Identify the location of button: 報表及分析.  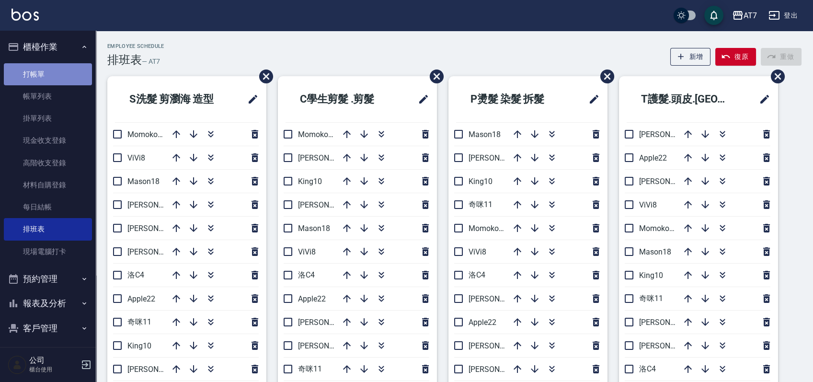
(48, 303).